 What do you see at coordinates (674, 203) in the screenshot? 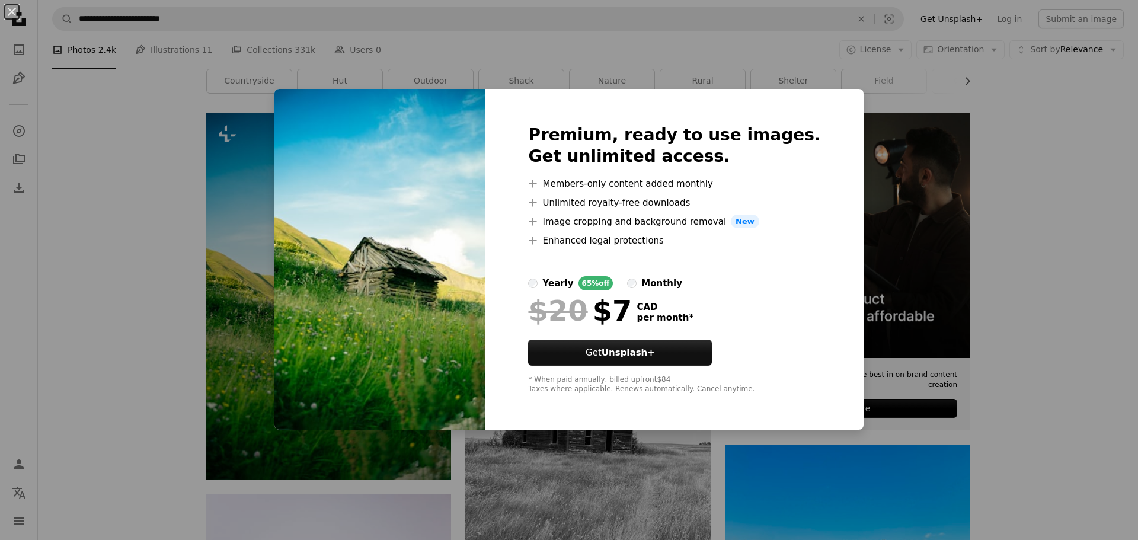
I see `li: Unlimited royalty-free downloads` at bounding box center [674, 203].